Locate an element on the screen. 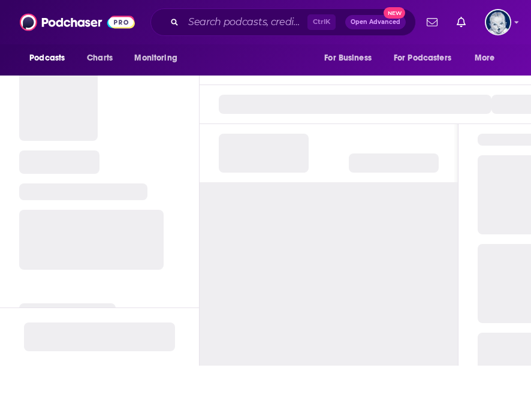 The image size is (531, 404). span: Ctrl K is located at coordinates (321, 22).